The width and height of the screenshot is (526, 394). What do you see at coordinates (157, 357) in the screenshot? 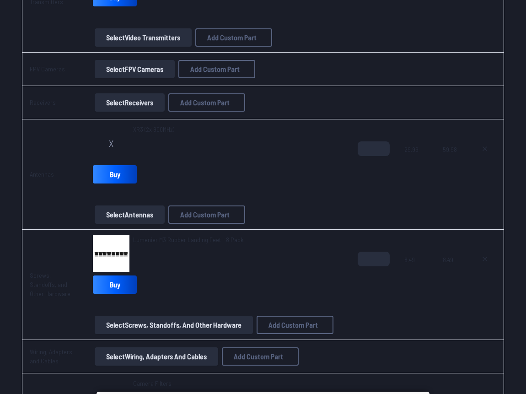
I see `a: SelectWiring, Adapters and Cables` at bounding box center [157, 357].